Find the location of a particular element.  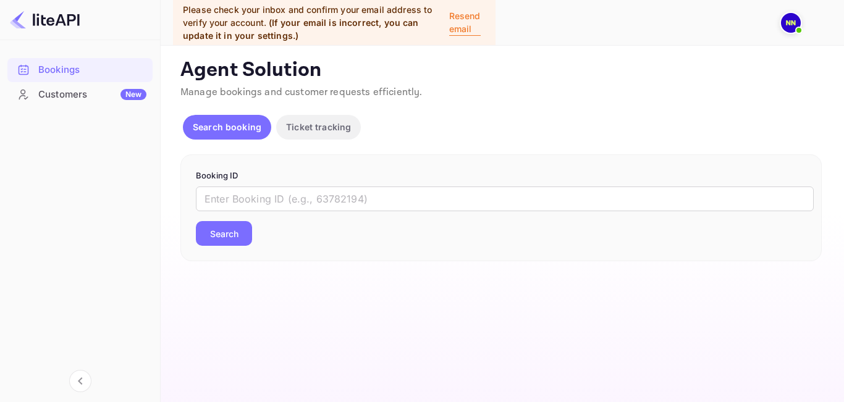

a: CustomersNew is located at coordinates (80, 94).